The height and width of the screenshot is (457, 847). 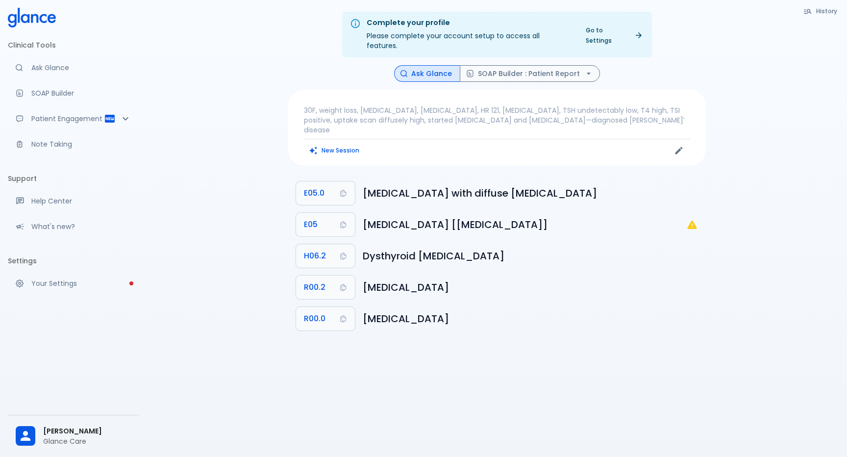 I want to click on p: SOAP Builder, so click(x=81, y=93).